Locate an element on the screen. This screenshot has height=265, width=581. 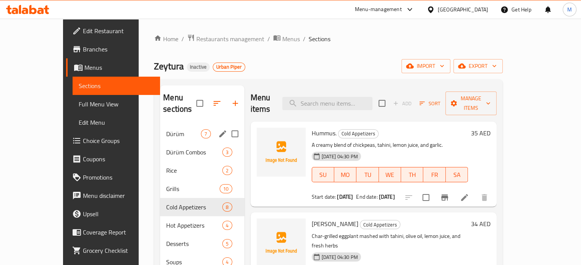
span: Select to update is located at coordinates (426, 198).